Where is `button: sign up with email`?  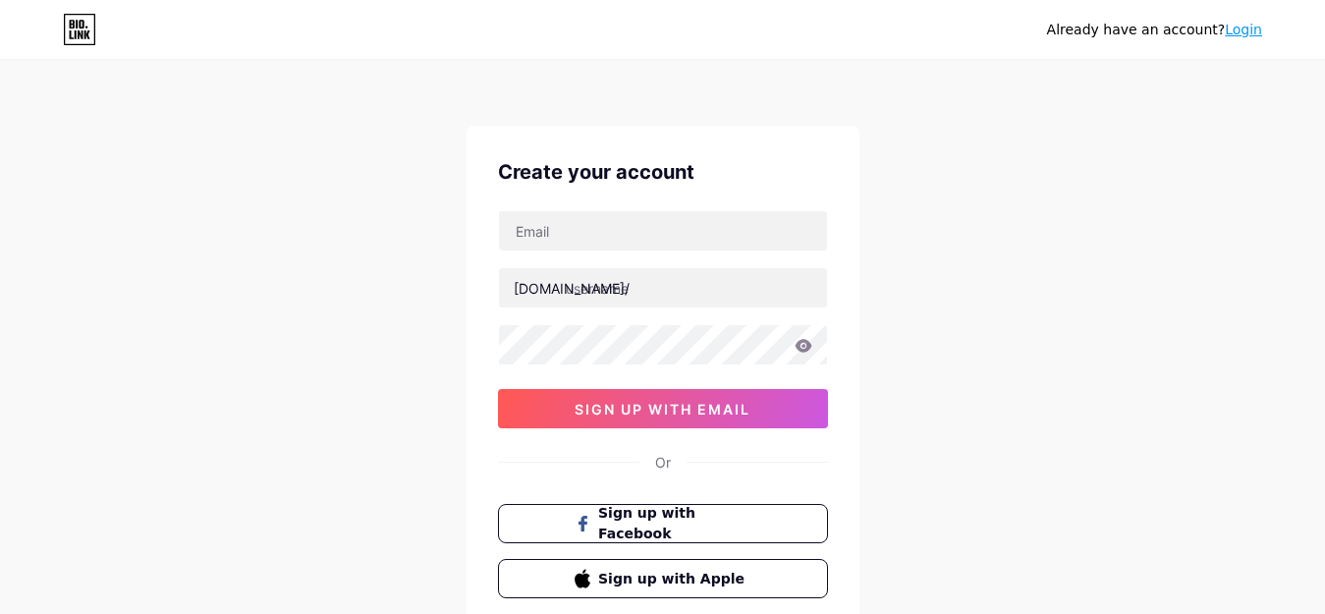 button: sign up with email is located at coordinates (663, 408).